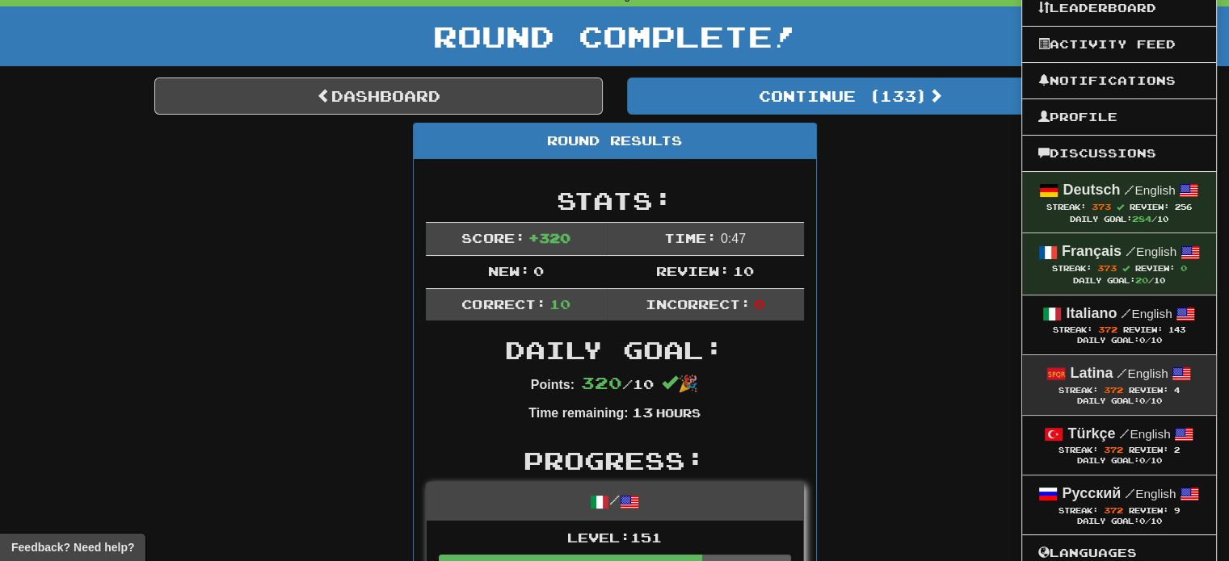  I want to click on span: 256, so click(1183, 207).